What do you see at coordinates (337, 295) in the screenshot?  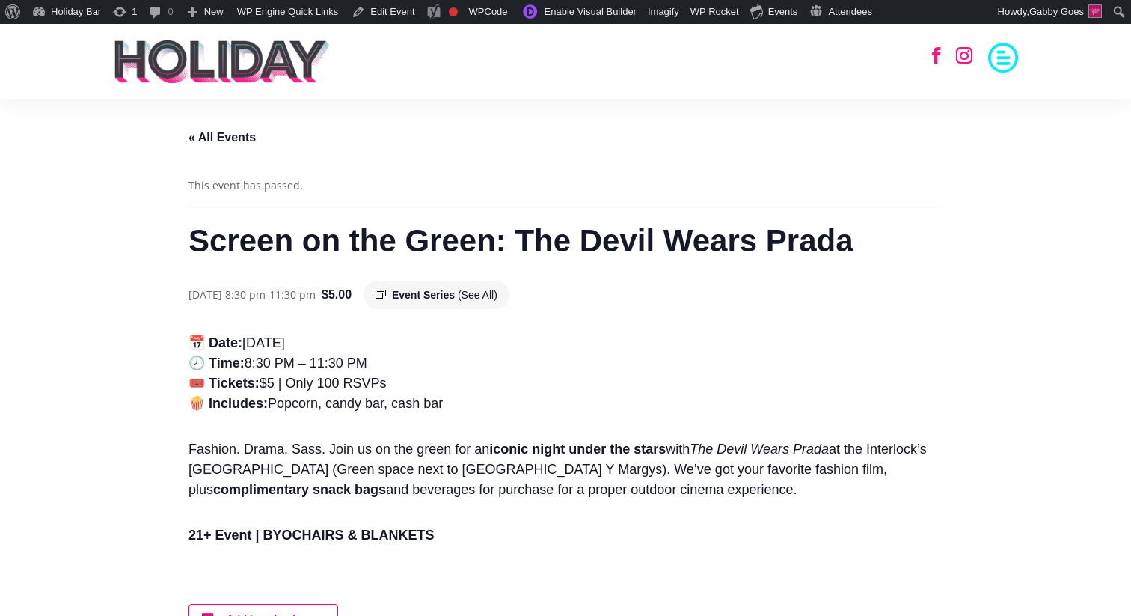 I see `span: $5.00` at bounding box center [337, 295].